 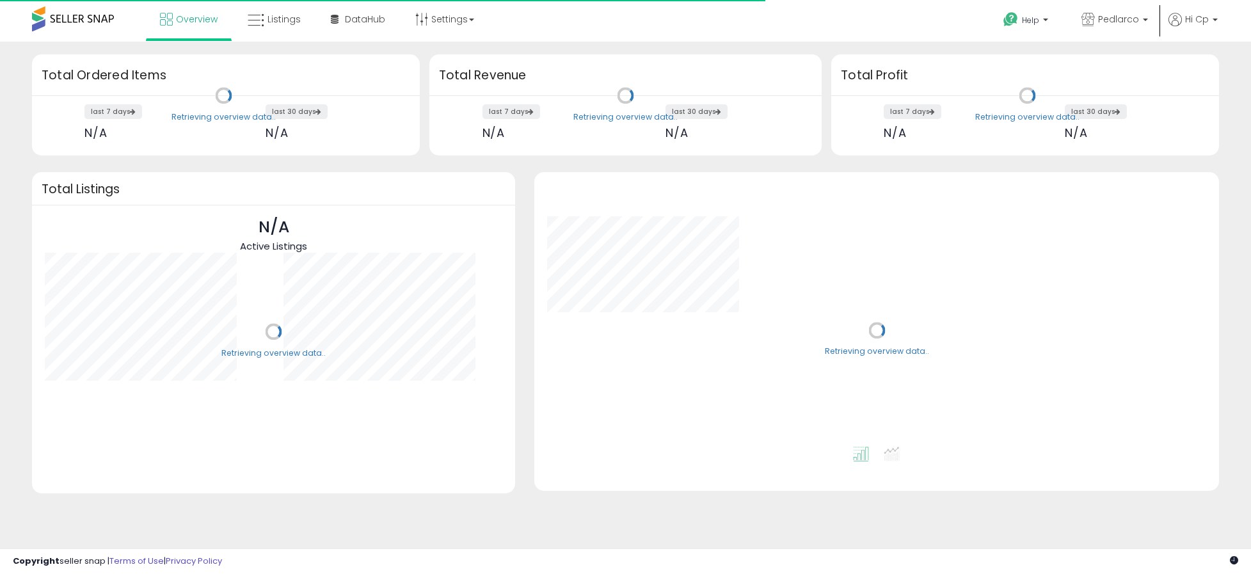 I want to click on span: DataHub, so click(x=365, y=19).